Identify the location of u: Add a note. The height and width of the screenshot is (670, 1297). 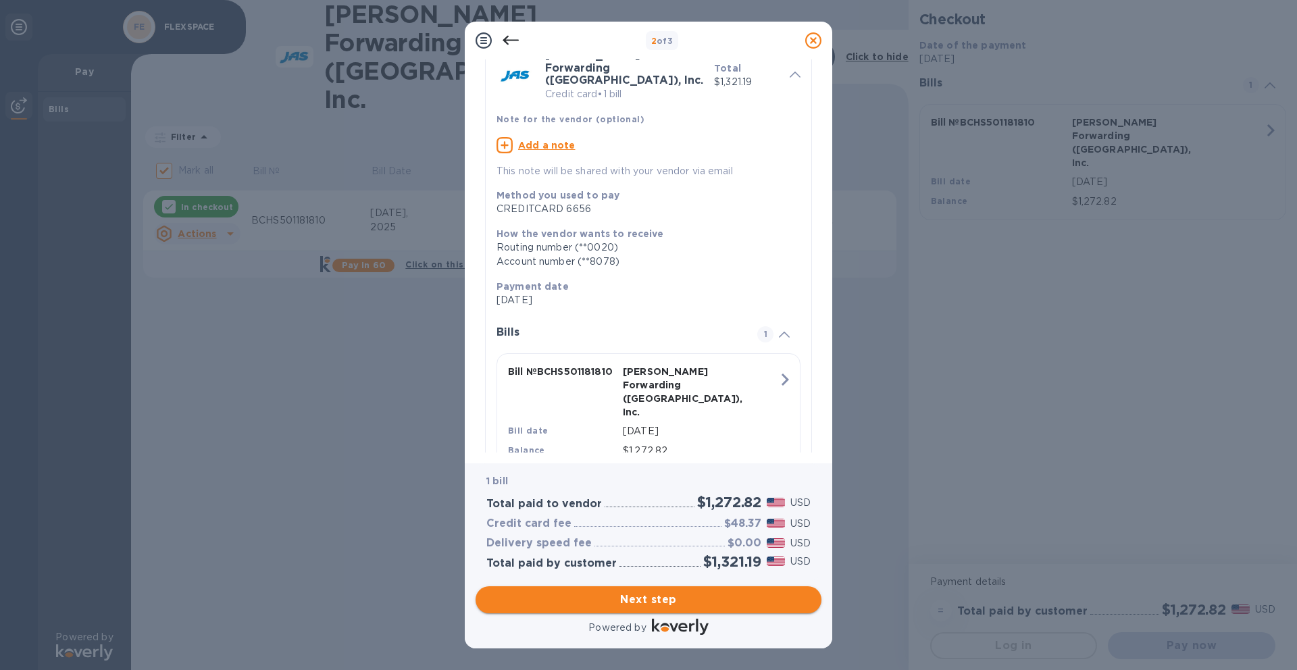
(547, 145).